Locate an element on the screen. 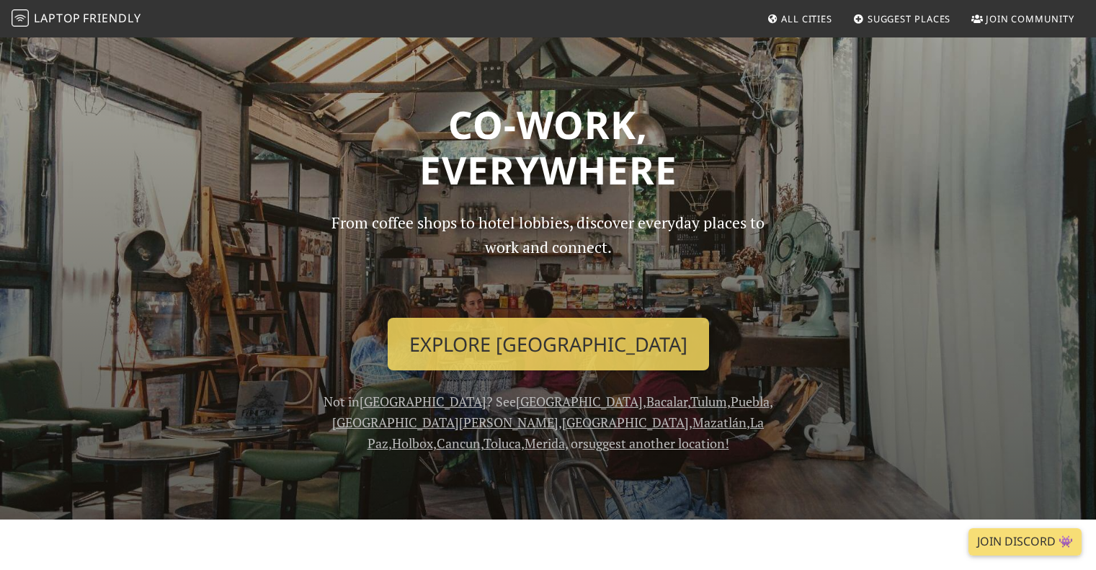 This screenshot has width=1096, height=570. span: Join Community is located at coordinates (1030, 19).